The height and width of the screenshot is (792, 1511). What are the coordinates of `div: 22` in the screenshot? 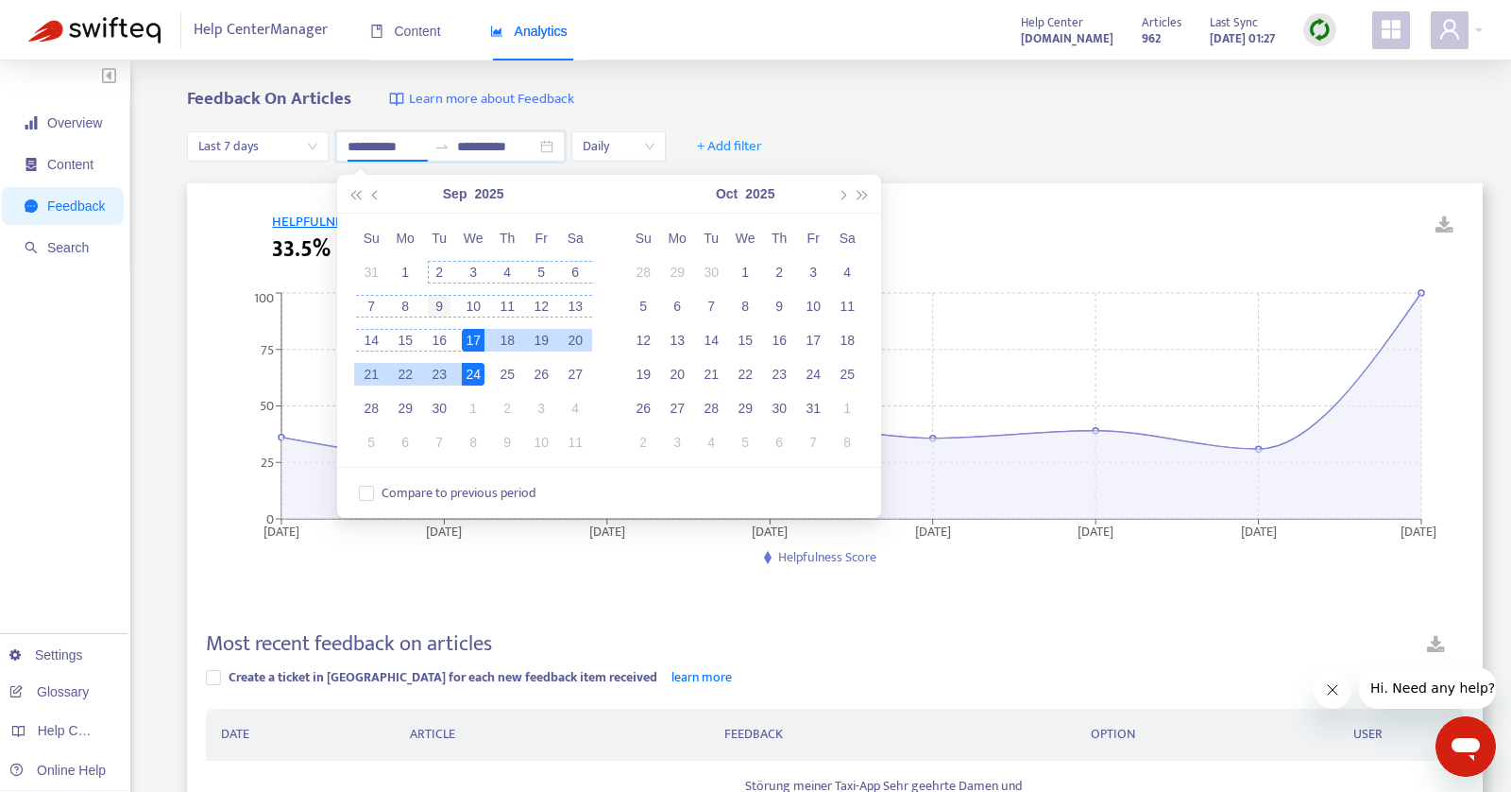 It's located at (745, 374).